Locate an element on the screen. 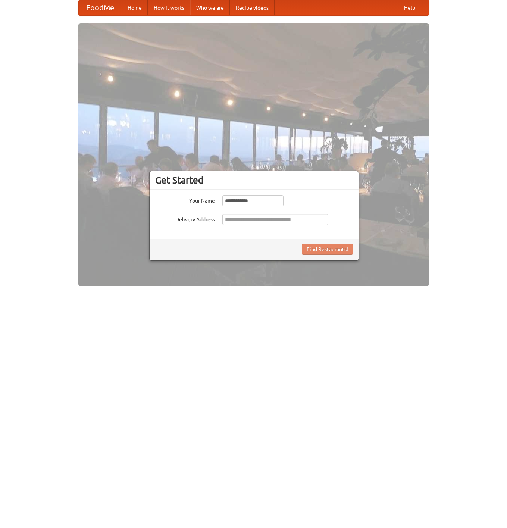  button: Find Restaurants! is located at coordinates (327, 249).